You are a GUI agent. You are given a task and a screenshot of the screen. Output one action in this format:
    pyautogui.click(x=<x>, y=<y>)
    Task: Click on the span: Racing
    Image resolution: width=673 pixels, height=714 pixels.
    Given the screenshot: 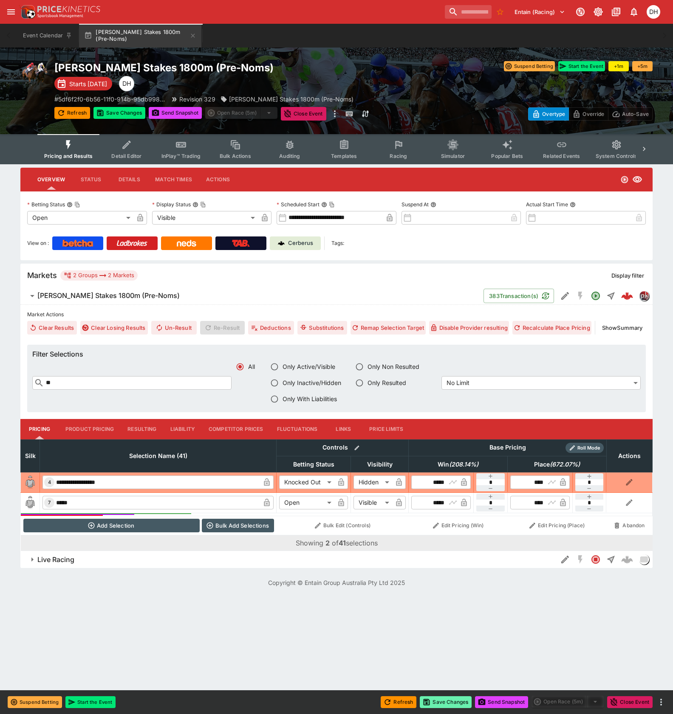 What is the action you would take?
    pyautogui.click(x=398, y=156)
    